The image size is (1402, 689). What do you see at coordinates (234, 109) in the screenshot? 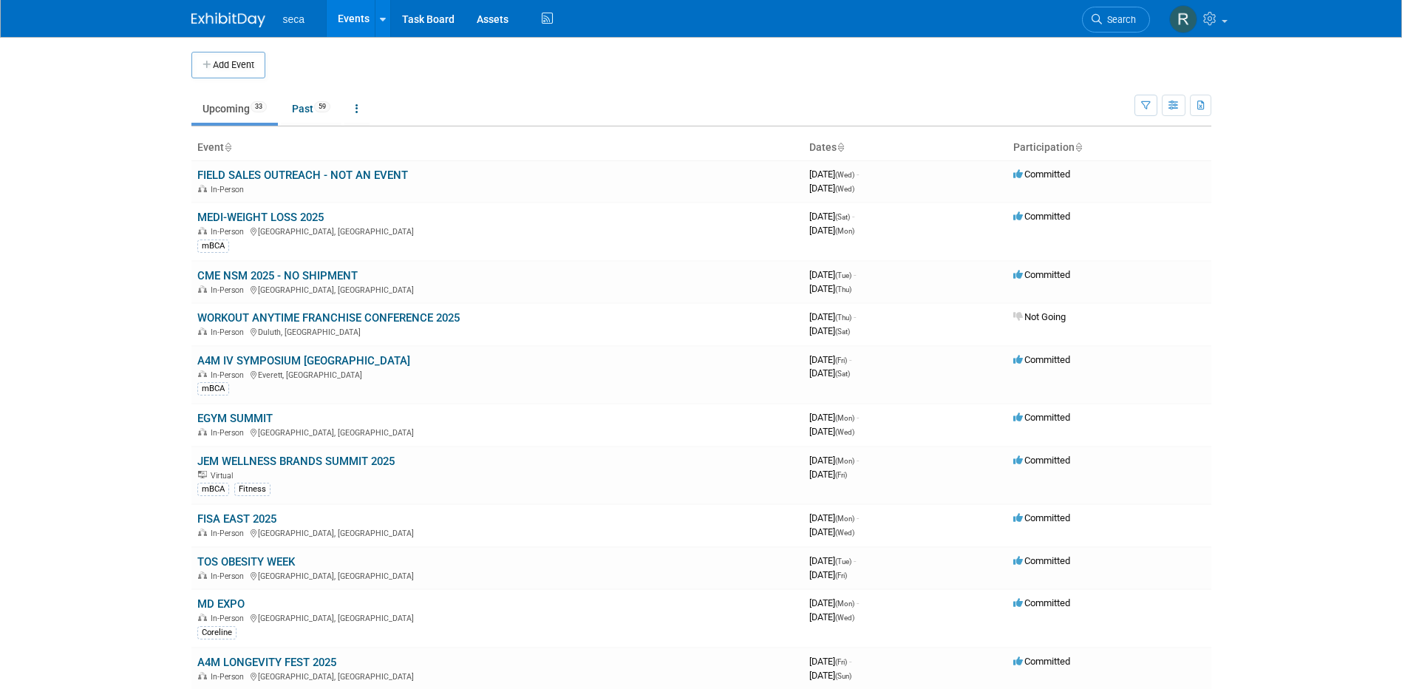
I see `a: Upcoming33` at bounding box center [234, 109].